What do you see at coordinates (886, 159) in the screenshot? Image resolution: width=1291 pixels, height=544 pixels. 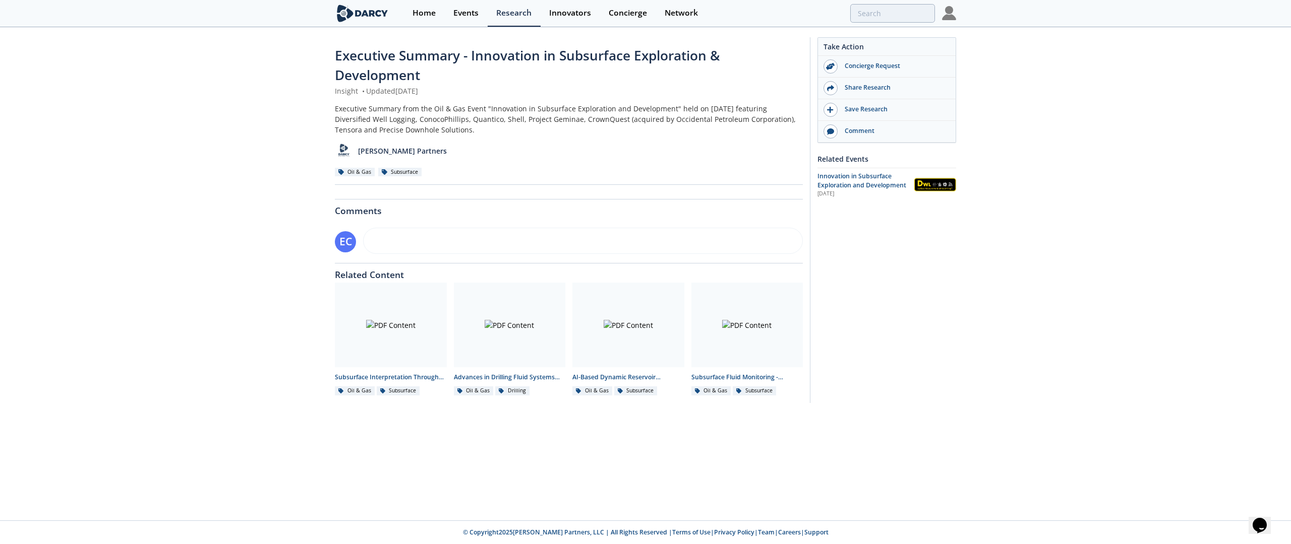 I see `div: Related Events` at bounding box center [886, 159].